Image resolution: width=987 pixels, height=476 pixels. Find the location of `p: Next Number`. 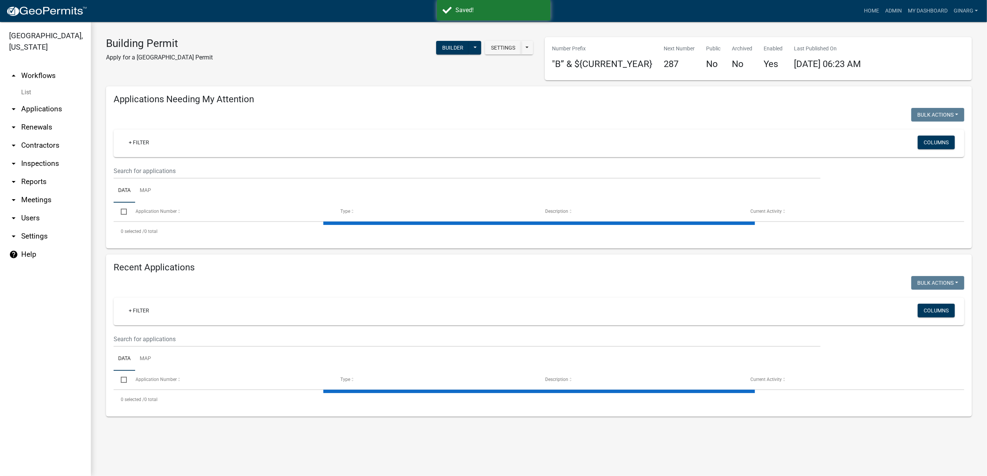

p: Next Number is located at coordinates (679, 48).